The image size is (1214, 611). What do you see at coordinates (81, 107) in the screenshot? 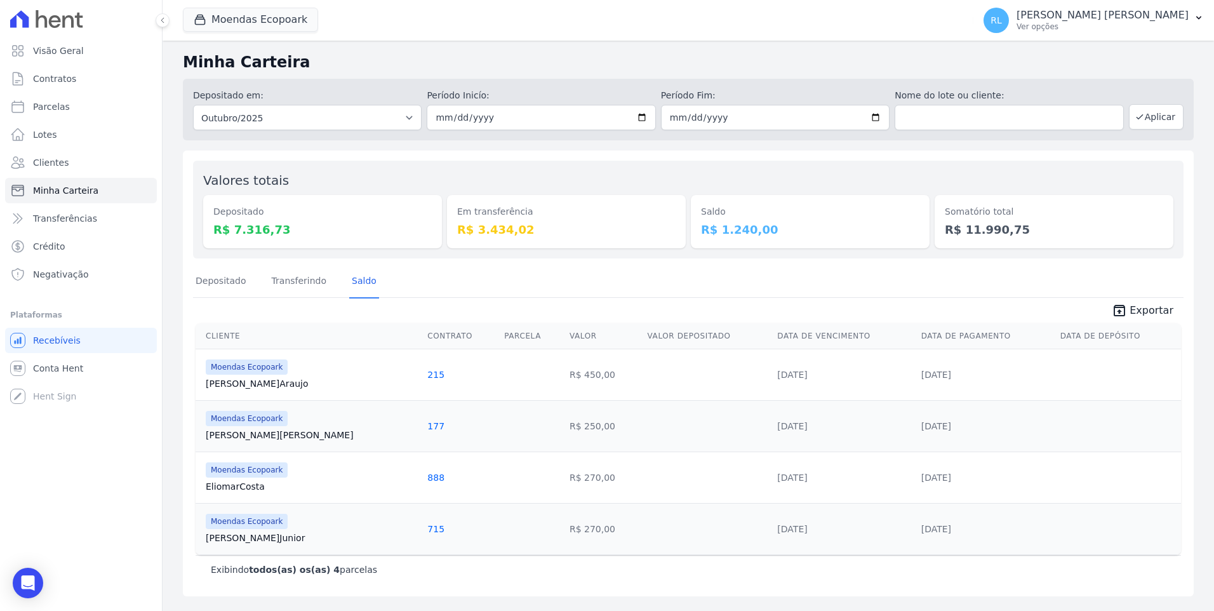
I see `a: Parcelas` at bounding box center [81, 107].